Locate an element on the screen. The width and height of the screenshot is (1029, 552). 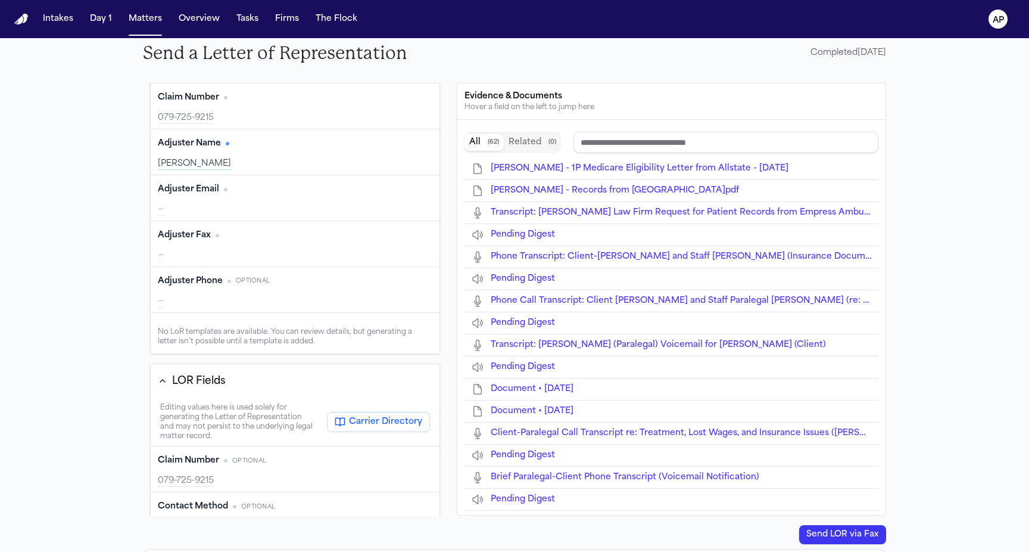
a: Matters is located at coordinates (145, 19).